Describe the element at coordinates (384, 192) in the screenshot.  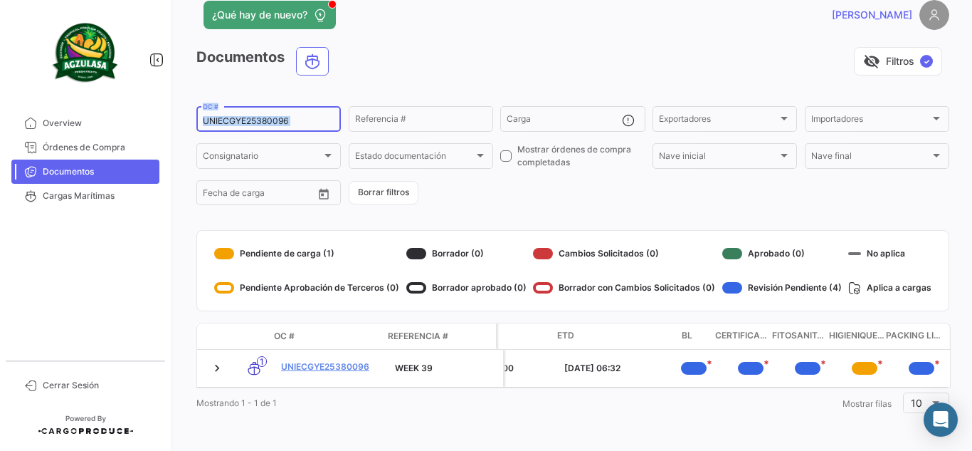
I see `button: Borrar filtros` at that location.